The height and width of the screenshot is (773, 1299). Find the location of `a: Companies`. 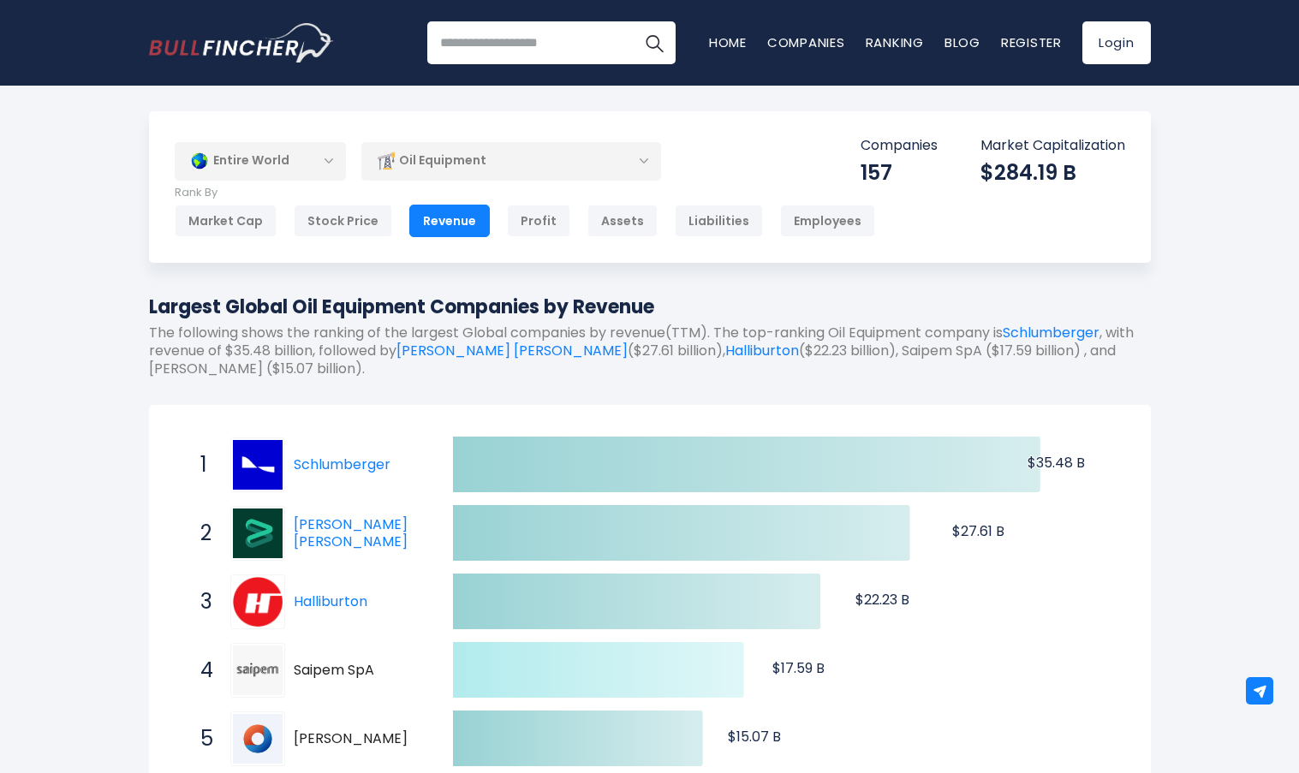

a: Companies is located at coordinates (806, 42).